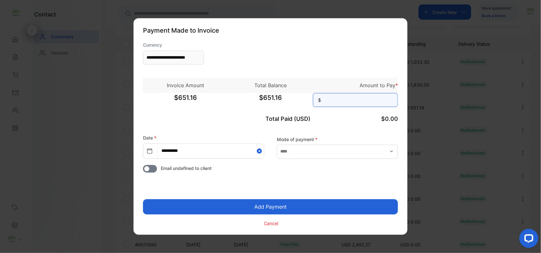 The image size is (541, 253). Describe the element at coordinates (270, 86) in the screenshot. I see `p: Total Balance` at that location.